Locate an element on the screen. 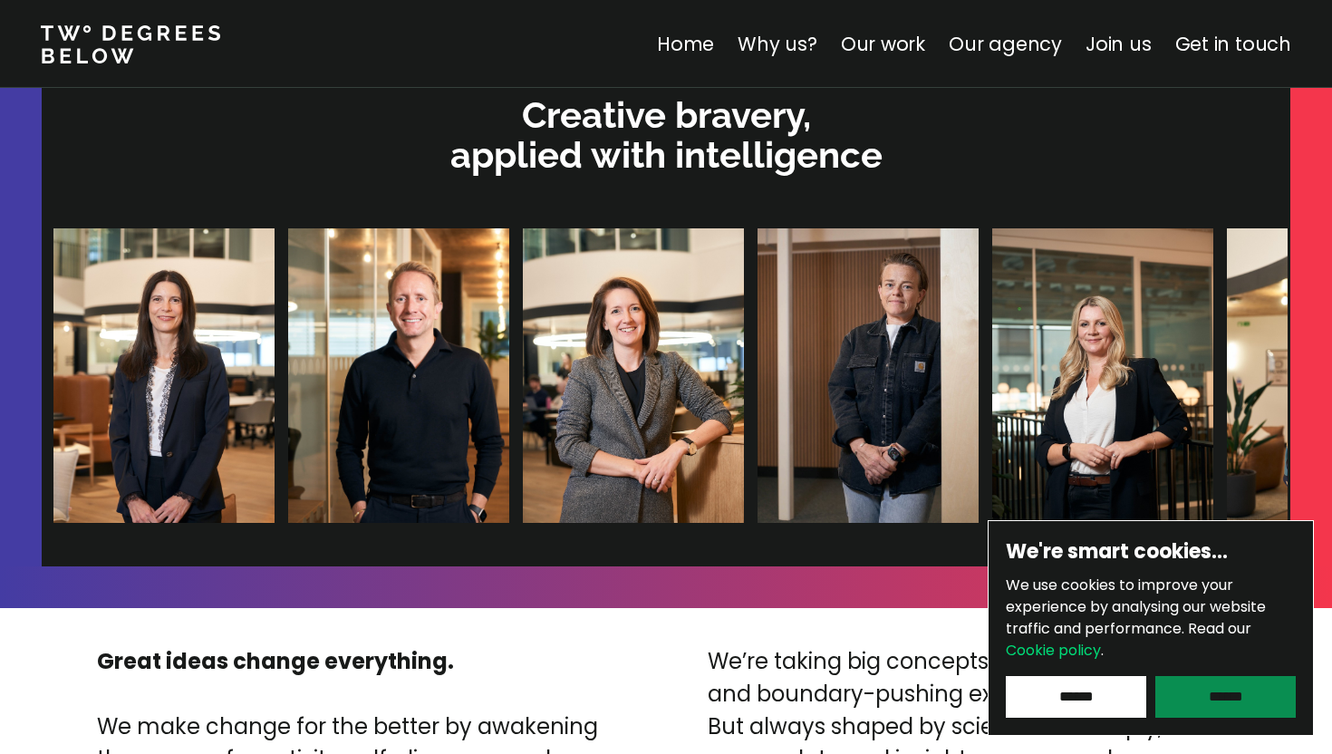 The width and height of the screenshot is (1332, 754). span: Read our . is located at coordinates (1128, 639).